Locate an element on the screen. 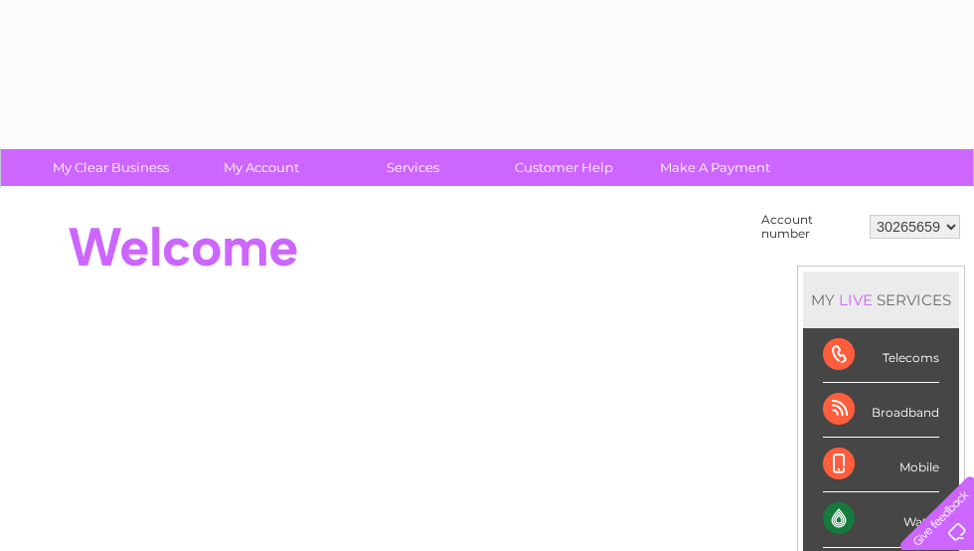 The width and height of the screenshot is (974, 551). div: MY SERVICES is located at coordinates (881, 299).